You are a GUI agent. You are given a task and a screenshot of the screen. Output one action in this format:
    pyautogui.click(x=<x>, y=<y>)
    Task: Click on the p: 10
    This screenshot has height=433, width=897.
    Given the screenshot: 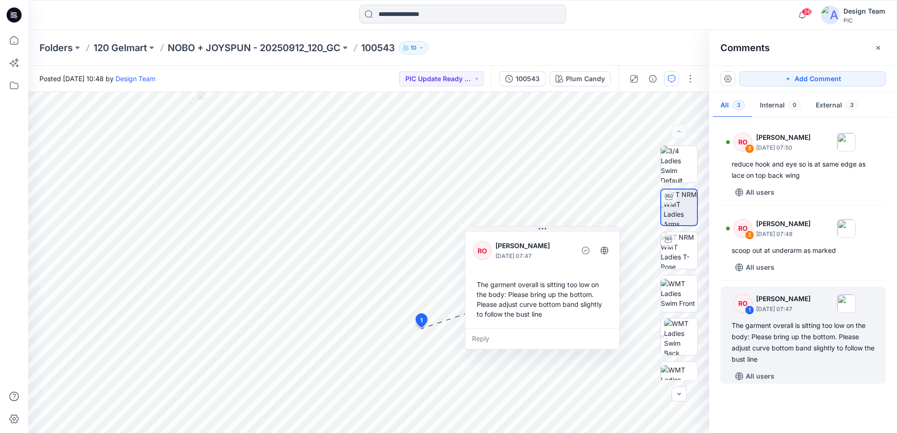 What is the action you would take?
    pyautogui.click(x=413, y=48)
    